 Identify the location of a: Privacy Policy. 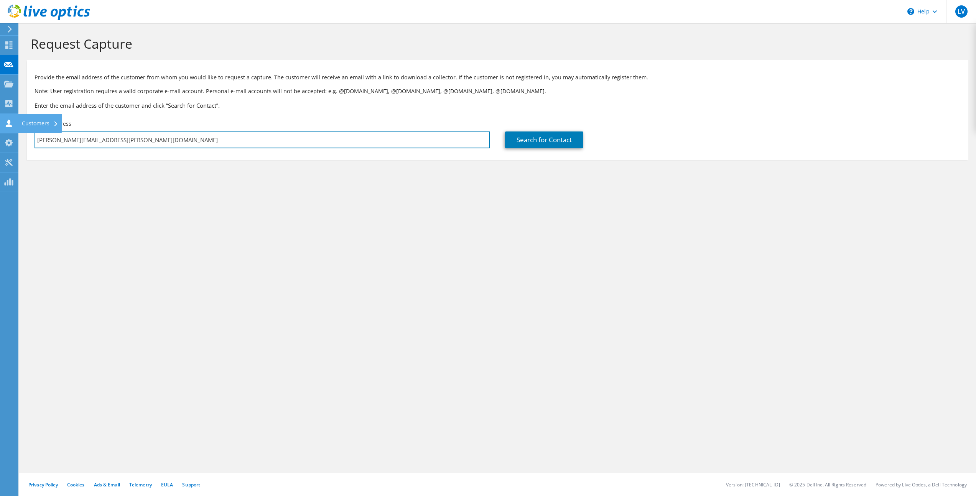
(43, 485).